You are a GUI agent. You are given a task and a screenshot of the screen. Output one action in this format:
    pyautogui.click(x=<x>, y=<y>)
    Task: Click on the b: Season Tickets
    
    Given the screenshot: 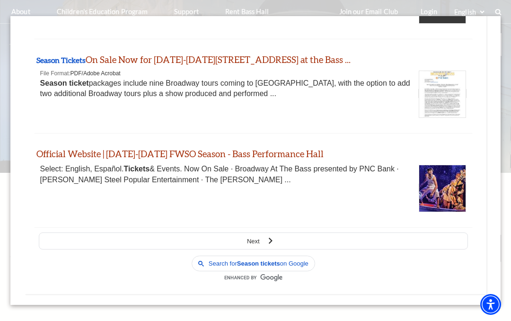 What is the action you would take?
    pyautogui.click(x=61, y=60)
    